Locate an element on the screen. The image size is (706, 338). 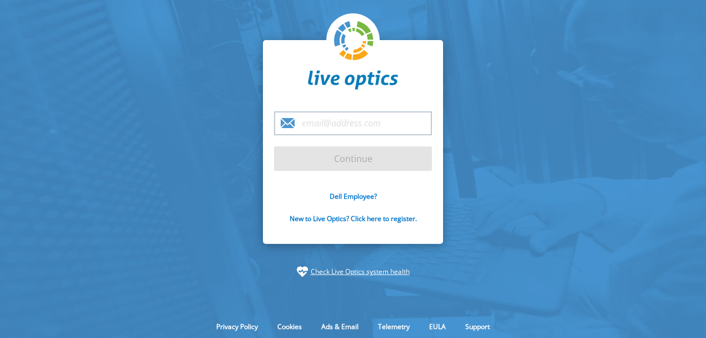
a: Privacy Policy is located at coordinates (237, 326).